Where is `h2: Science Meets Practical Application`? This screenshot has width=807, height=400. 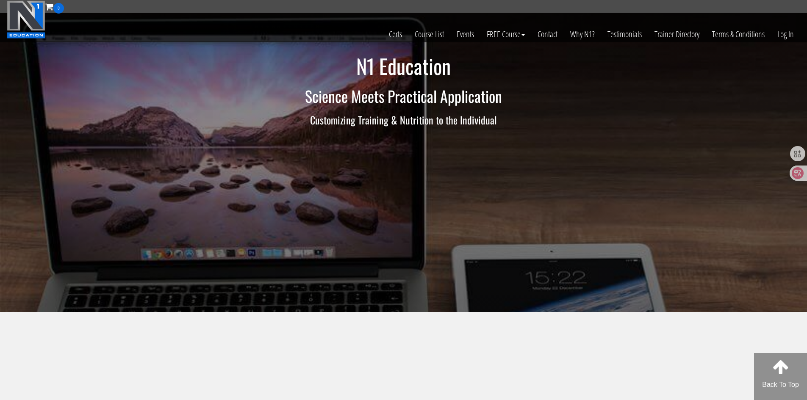
h2: Science Meets Practical Application is located at coordinates (404, 96).